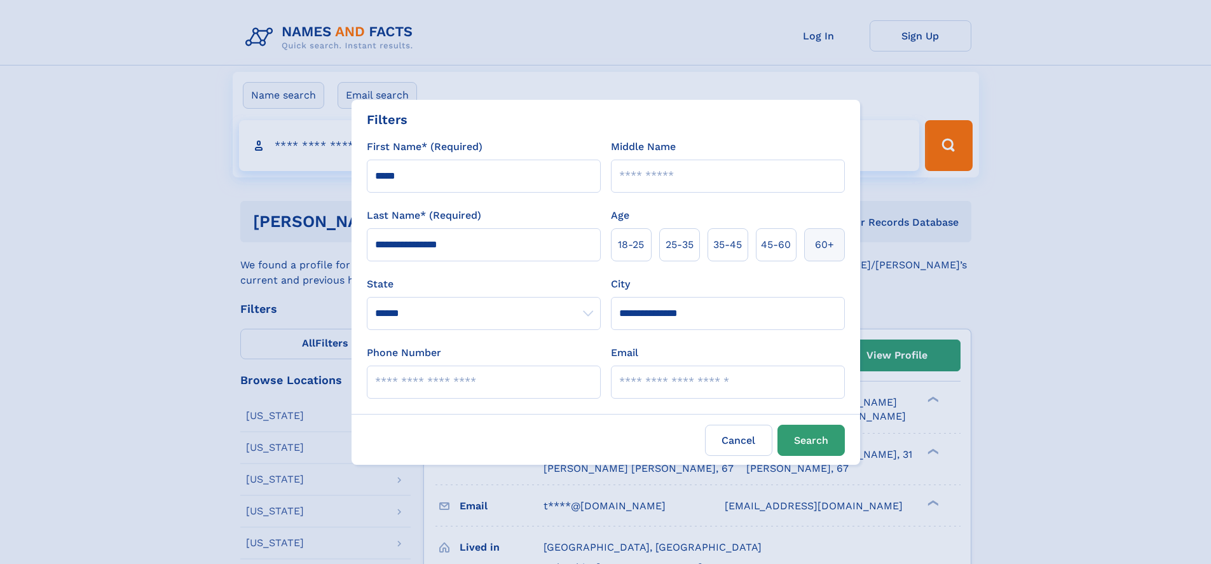 The image size is (1211, 564). What do you see at coordinates (484, 284) in the screenshot?
I see `label: State` at bounding box center [484, 284].